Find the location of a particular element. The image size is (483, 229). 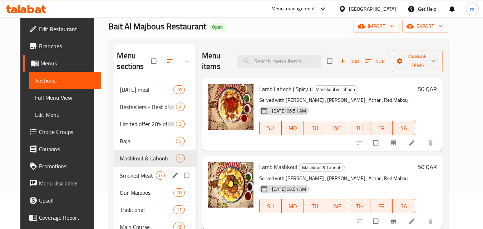

span: import is located at coordinates (376, 26).